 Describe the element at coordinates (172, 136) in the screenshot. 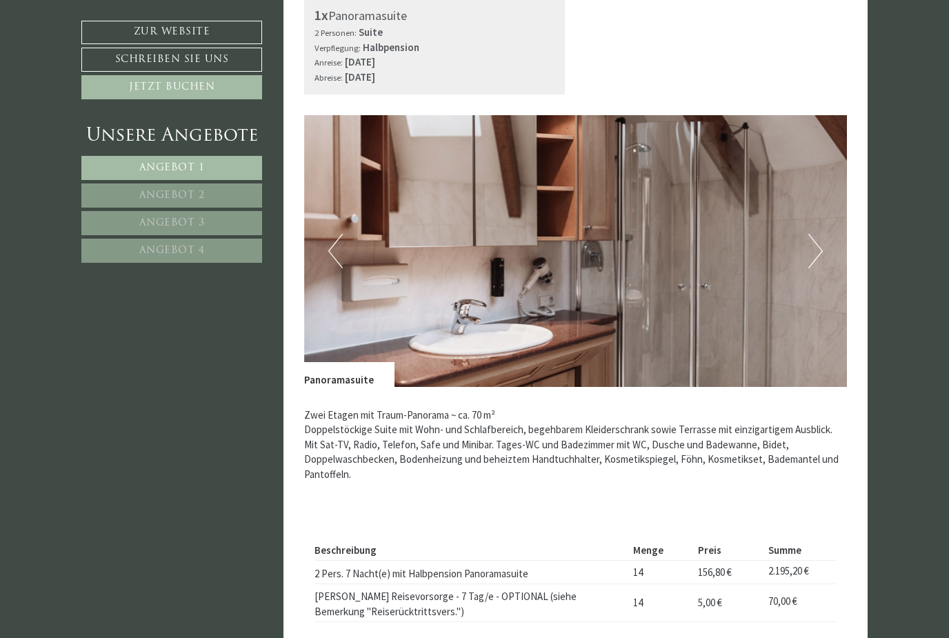

I see `div: Unsere Angebote` at that location.